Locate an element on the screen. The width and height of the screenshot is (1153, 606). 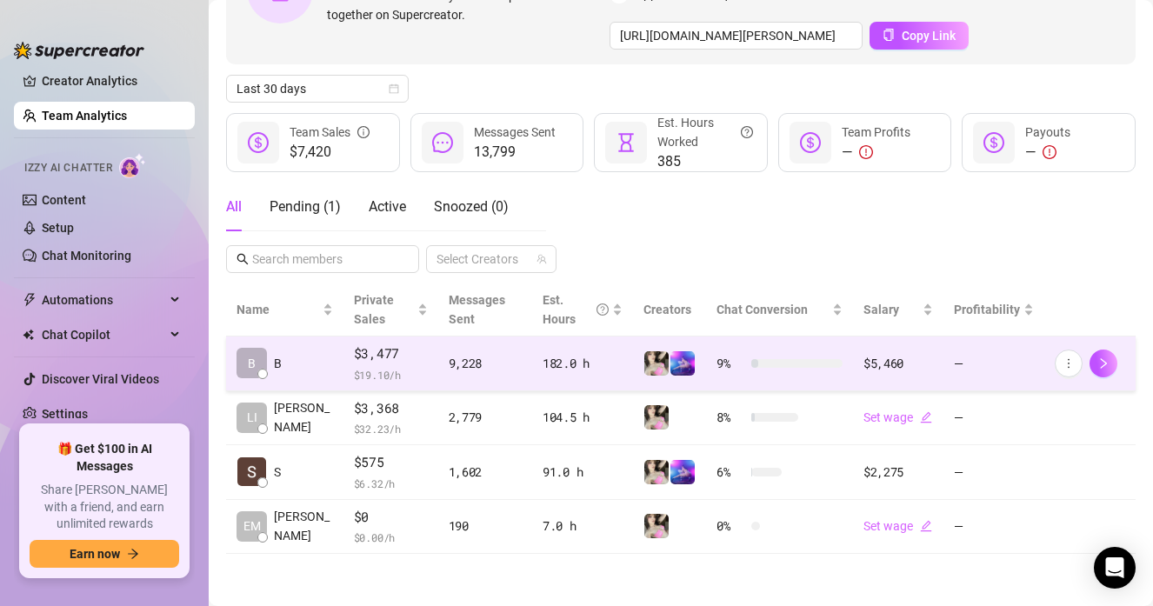
img: logo-BBDzfeDw.svg is located at coordinates (79, 50).